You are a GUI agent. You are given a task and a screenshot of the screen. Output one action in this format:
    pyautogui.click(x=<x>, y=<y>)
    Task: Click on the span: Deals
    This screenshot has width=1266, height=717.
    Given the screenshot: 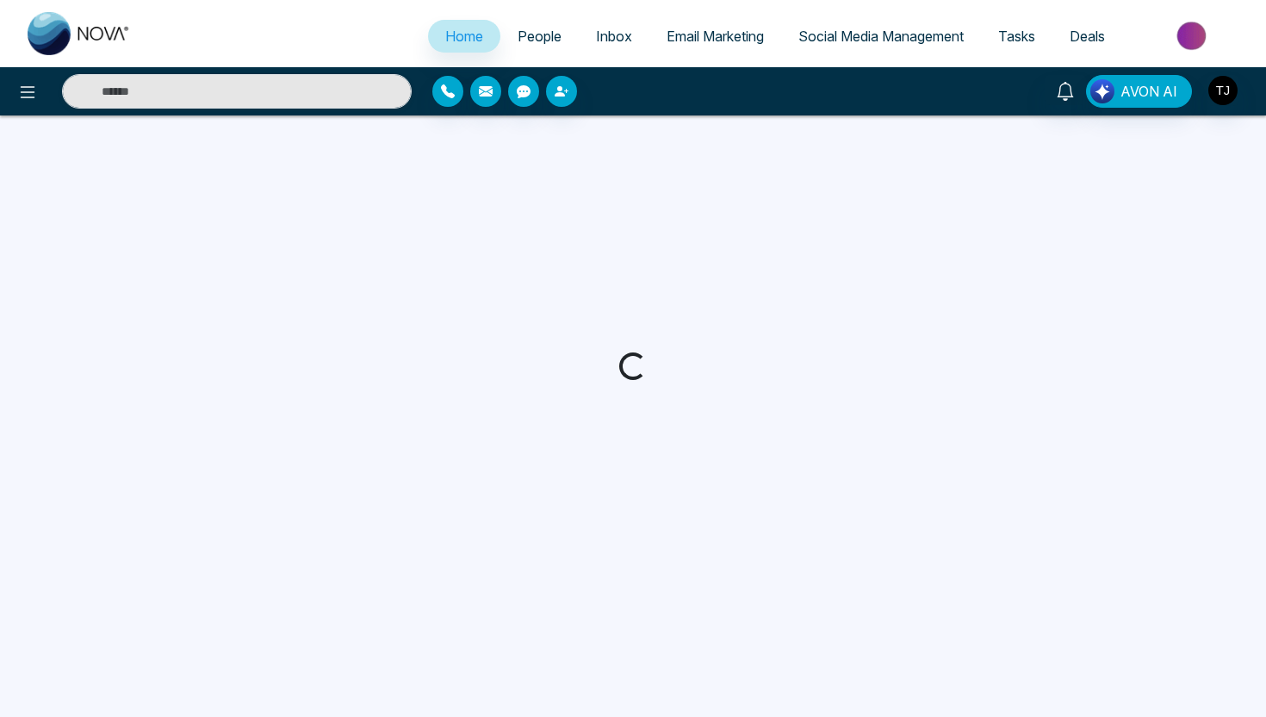 What is the action you would take?
    pyautogui.click(x=1087, y=36)
    